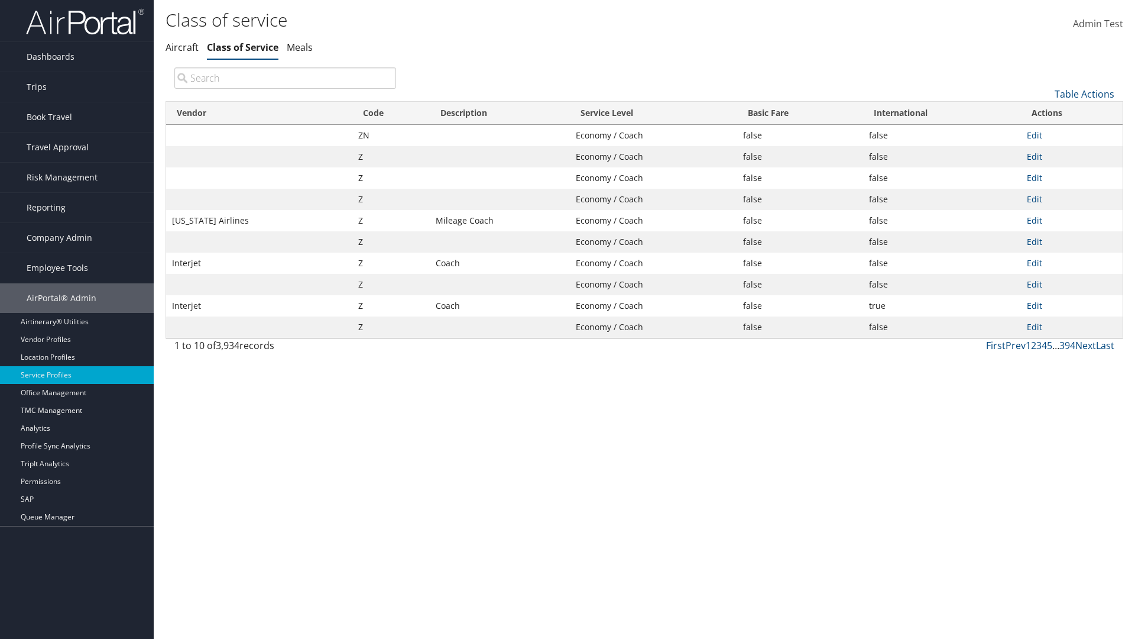 Image resolution: width=1135 pixels, height=639 pixels. What do you see at coordinates (996, 345) in the screenshot?
I see `a: First` at bounding box center [996, 345].